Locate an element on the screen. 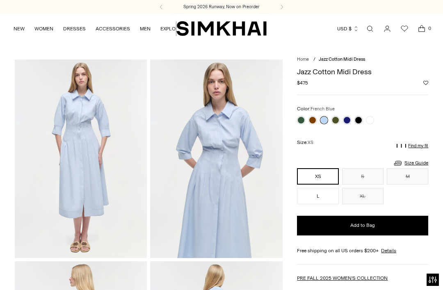 The width and height of the screenshot is (443, 290). label: Color: is located at coordinates (316, 109).